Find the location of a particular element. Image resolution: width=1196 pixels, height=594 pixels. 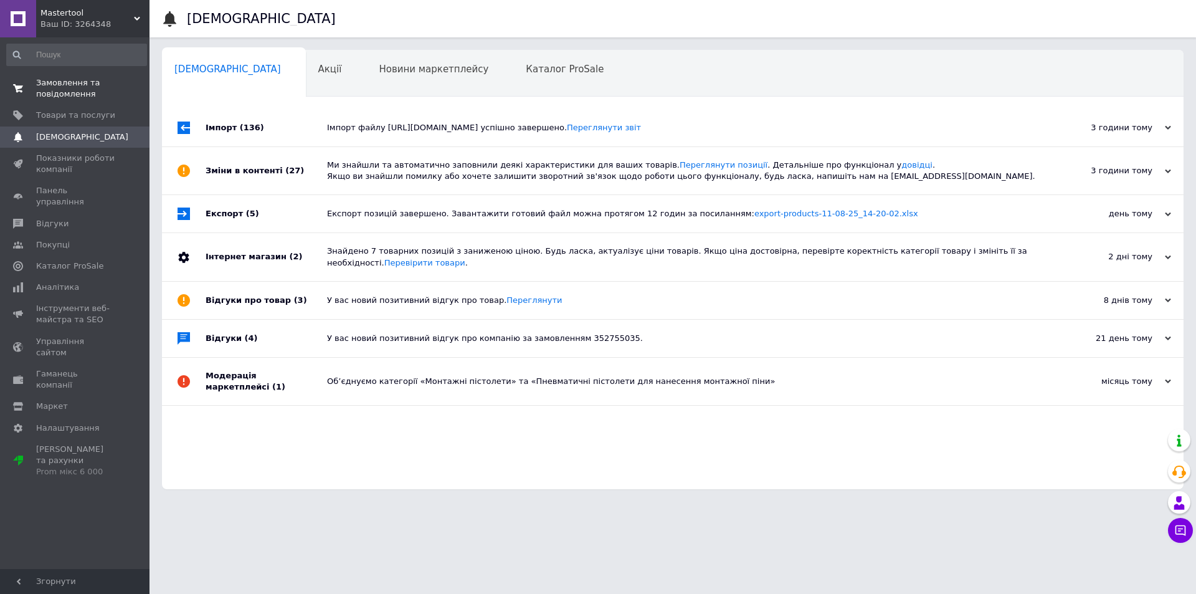

span: Покупці is located at coordinates (53, 245).